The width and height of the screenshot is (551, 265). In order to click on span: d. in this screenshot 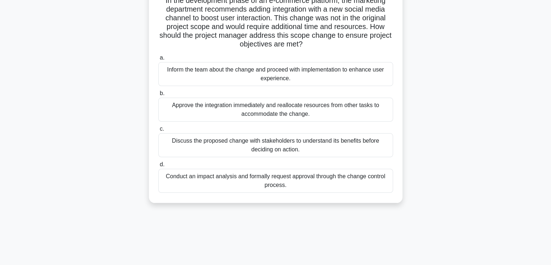, I will do `click(162, 164)`.